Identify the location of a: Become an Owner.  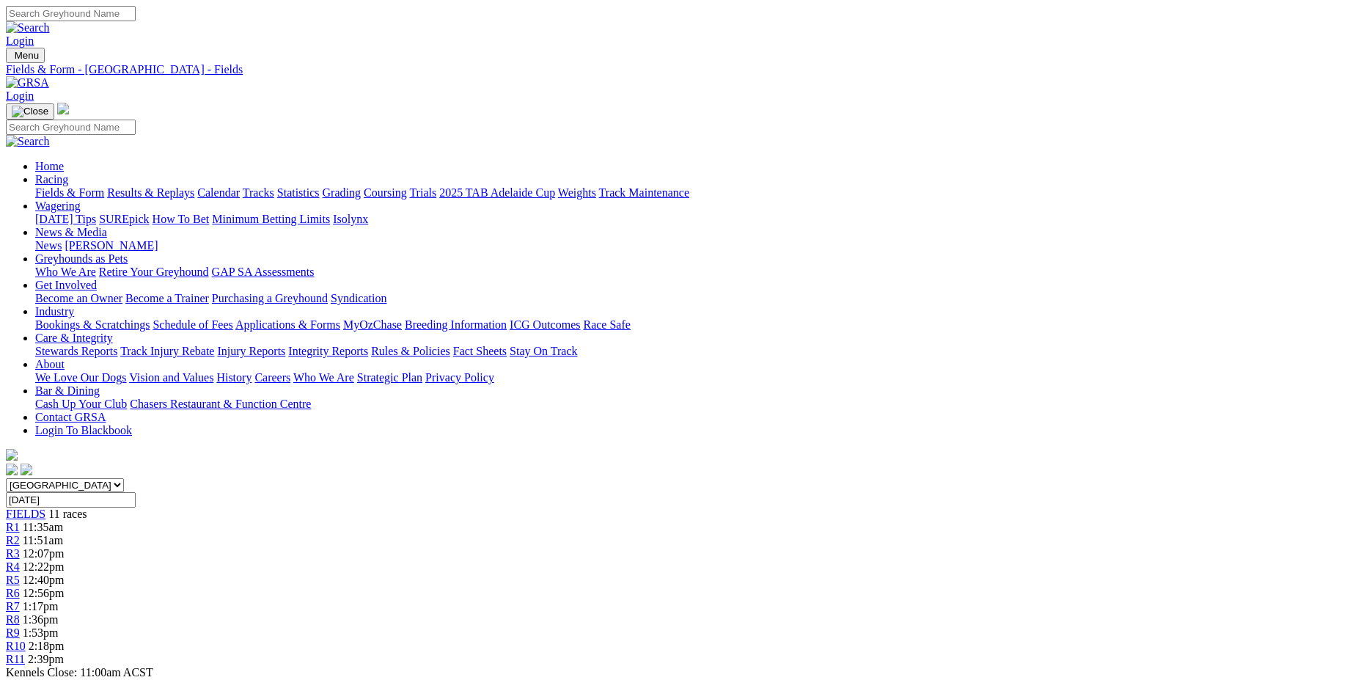
(78, 298).